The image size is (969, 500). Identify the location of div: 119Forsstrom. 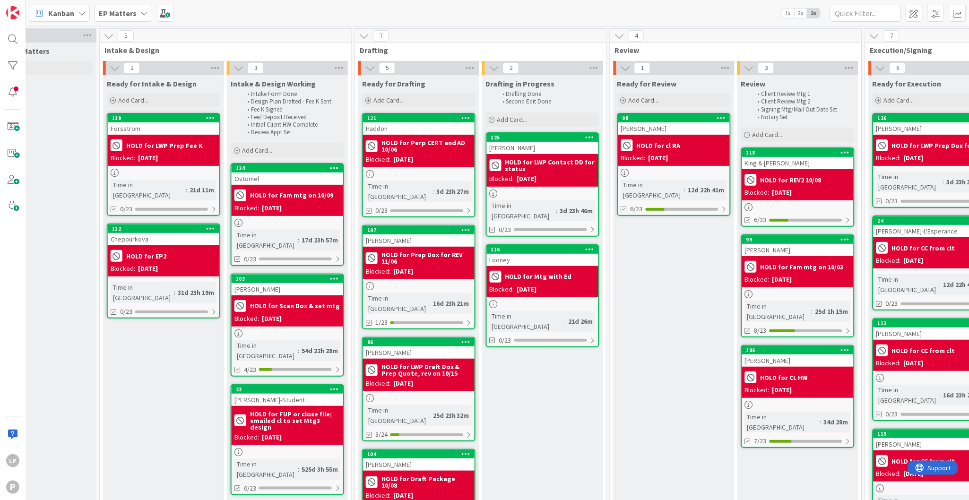
(164, 124).